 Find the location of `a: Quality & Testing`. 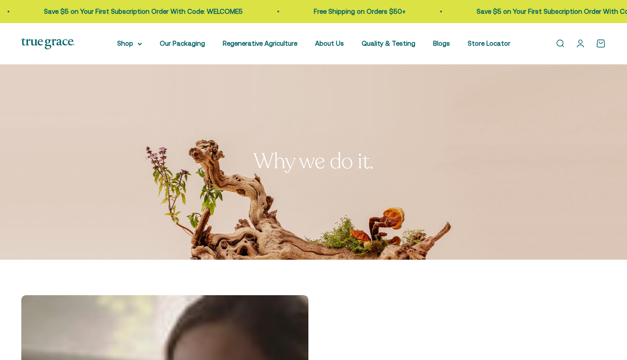

a: Quality & Testing is located at coordinates (389, 43).